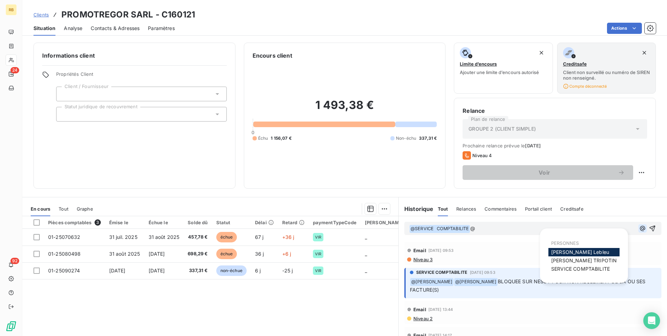 The height and width of the screenshot is (336, 667). I want to click on span: Relances, so click(466, 209).